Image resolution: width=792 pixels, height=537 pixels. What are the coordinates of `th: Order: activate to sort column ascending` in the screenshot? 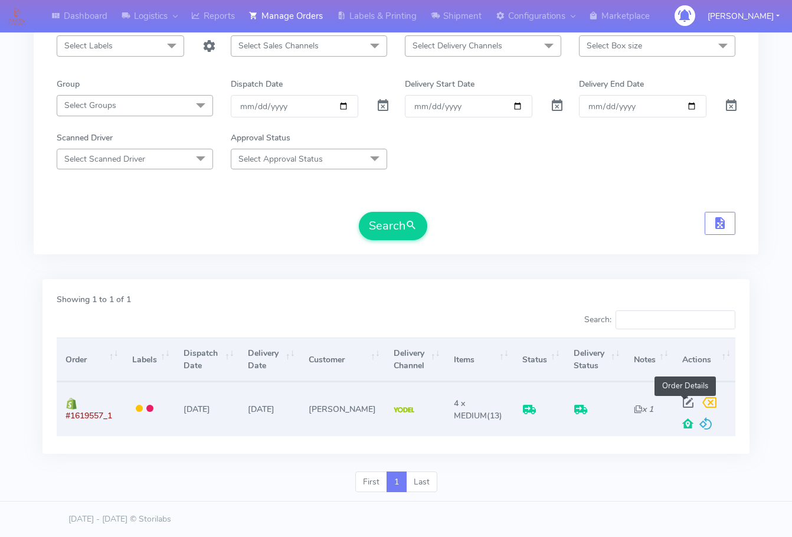 It's located at (90, 359).